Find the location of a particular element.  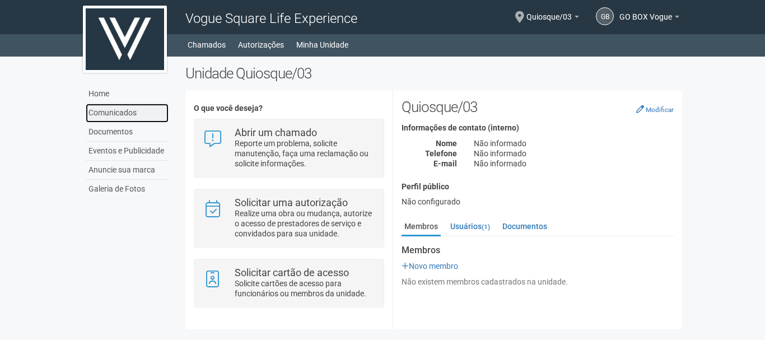

a: Galeria de Fotos is located at coordinates (127, 189).